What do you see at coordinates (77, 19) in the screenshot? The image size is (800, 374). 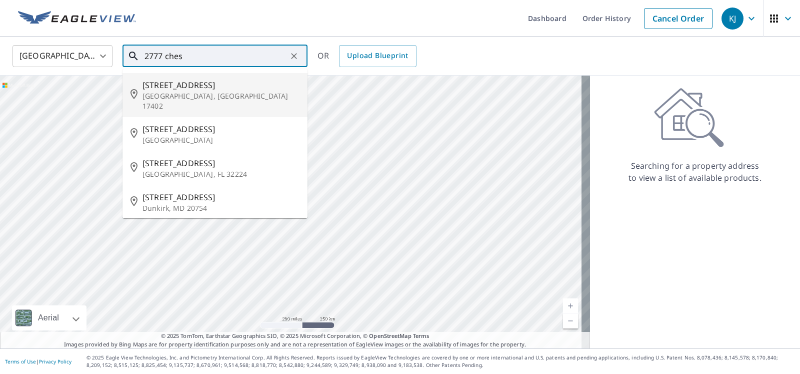 I see `img: EV Logo` at bounding box center [77, 19].